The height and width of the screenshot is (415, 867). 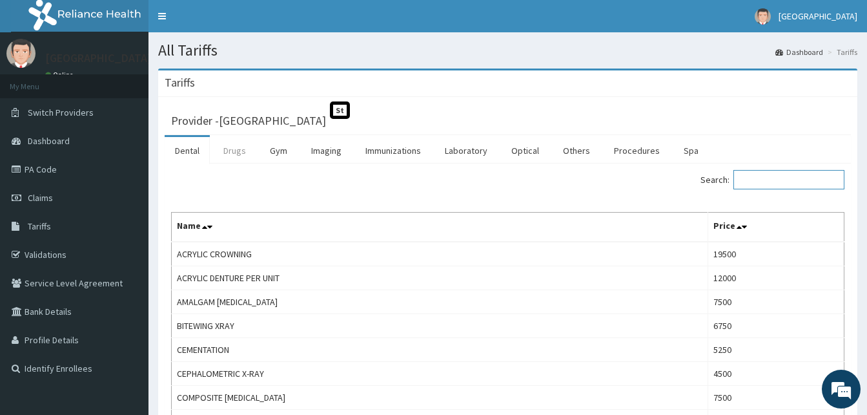 What do you see at coordinates (776, 278) in the screenshot?
I see `td: 12000` at bounding box center [776, 278].